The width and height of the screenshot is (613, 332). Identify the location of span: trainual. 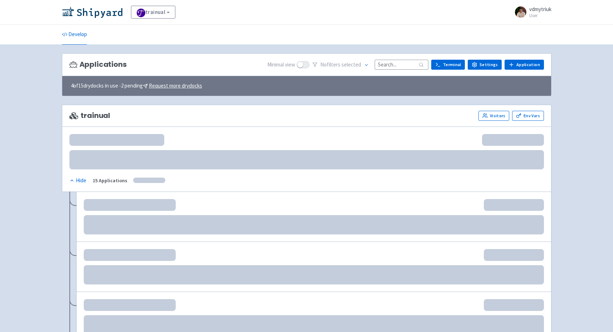
(90, 116).